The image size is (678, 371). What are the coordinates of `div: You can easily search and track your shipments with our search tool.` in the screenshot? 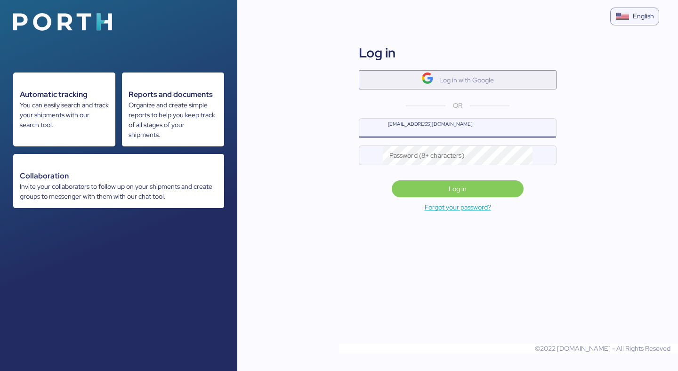 It's located at (64, 115).